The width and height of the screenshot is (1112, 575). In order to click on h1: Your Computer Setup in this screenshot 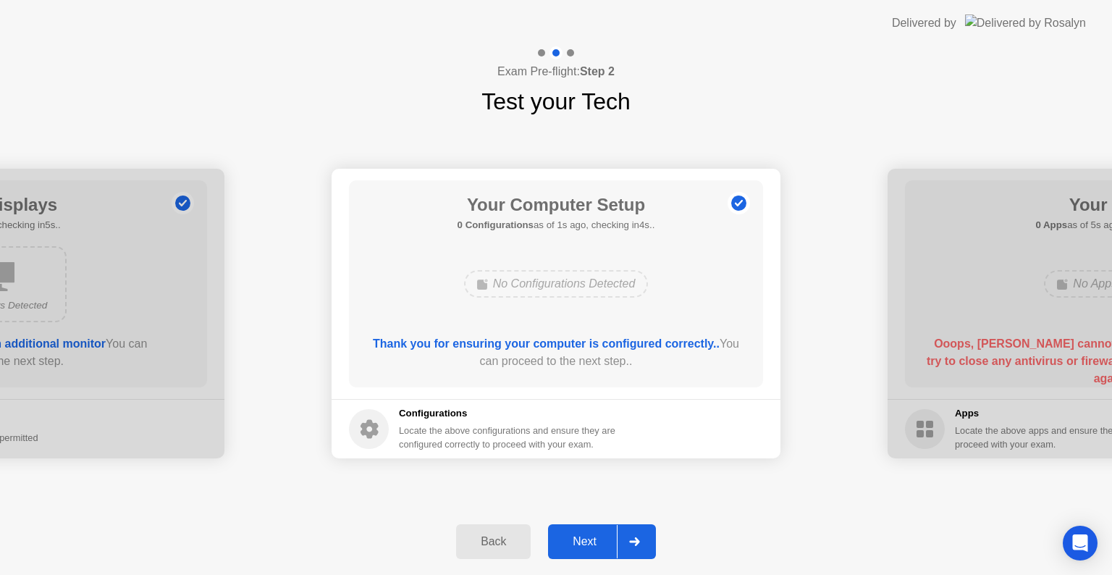, I will do `click(556, 205)`.